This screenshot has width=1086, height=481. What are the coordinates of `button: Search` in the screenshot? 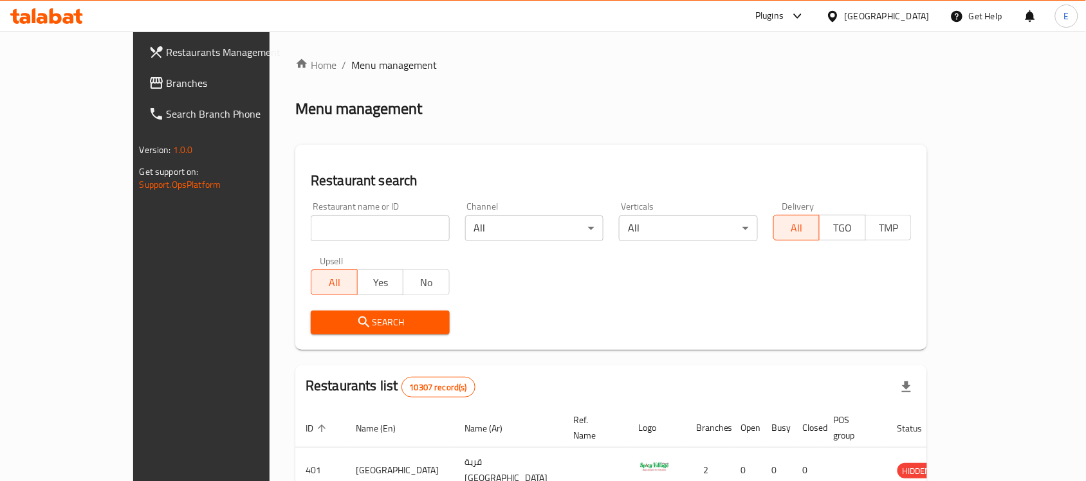 It's located at (380, 322).